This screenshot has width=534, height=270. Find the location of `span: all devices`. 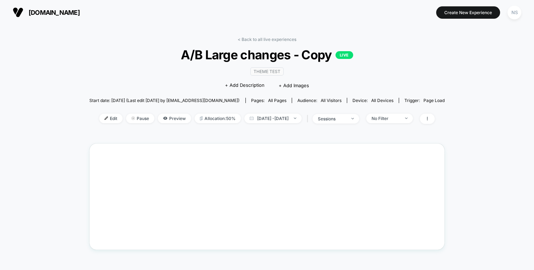

span: all devices is located at coordinates (382, 100).